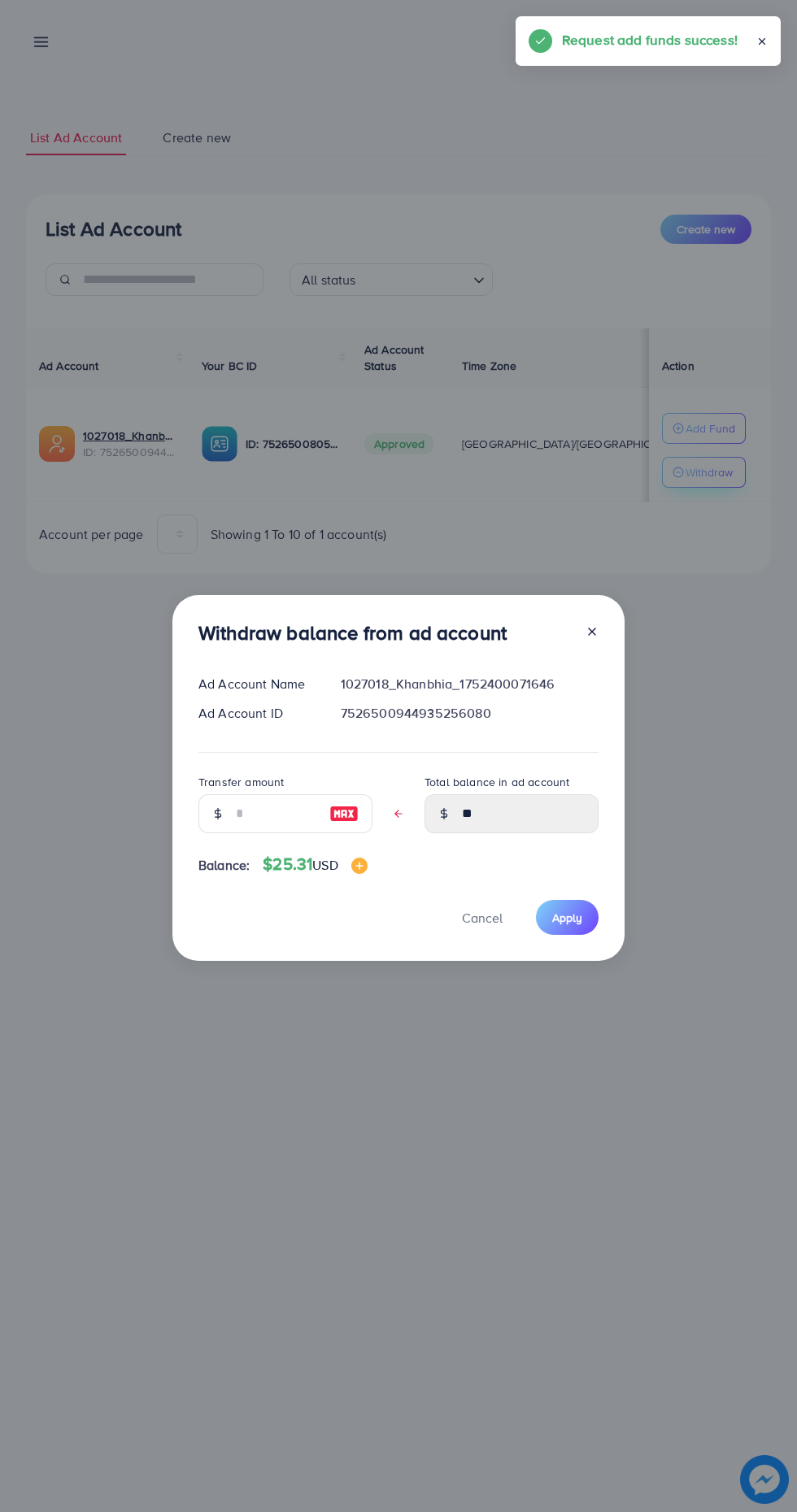  What do you see at coordinates (240, 782) in the screenshot?
I see `label: Transfer amount` at bounding box center [240, 782].